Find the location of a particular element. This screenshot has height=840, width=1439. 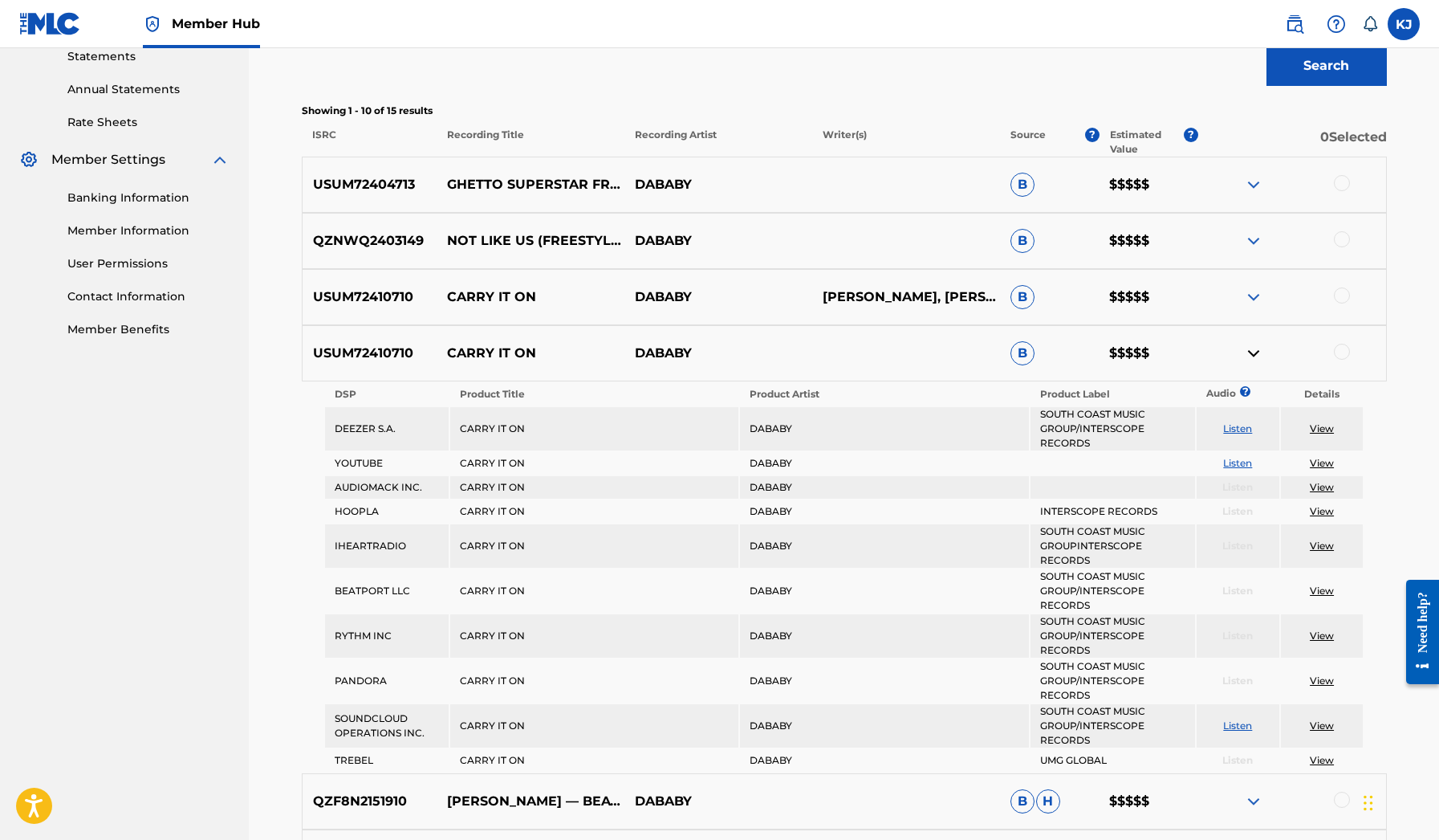

p: Source is located at coordinates (1028, 142).